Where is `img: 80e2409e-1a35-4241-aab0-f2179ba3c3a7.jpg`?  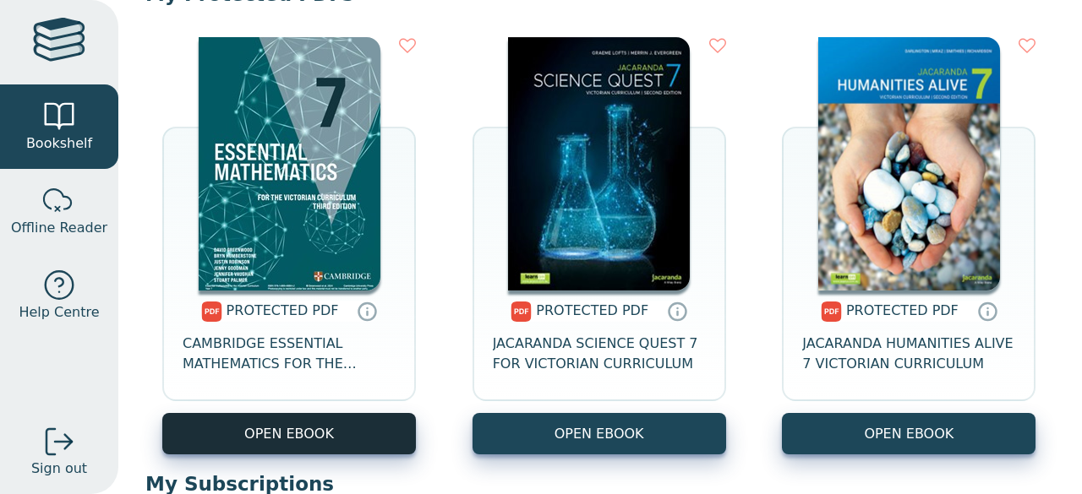 img: 80e2409e-1a35-4241-aab0-f2179ba3c3a7.jpg is located at coordinates (598, 164).